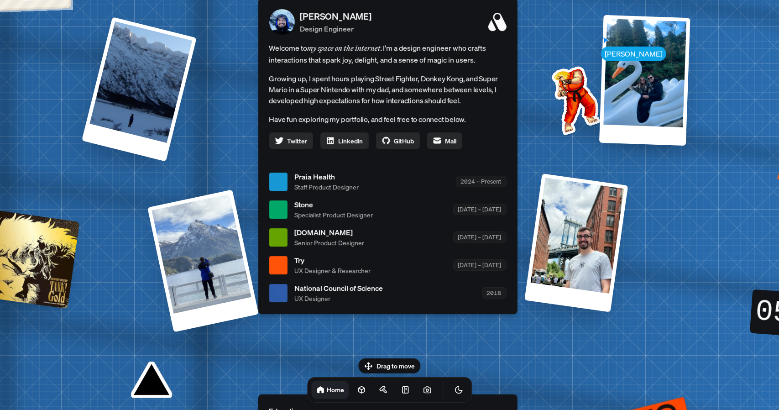  Describe the element at coordinates (339, 298) in the screenshot. I see `span: UX Designer` at that location.